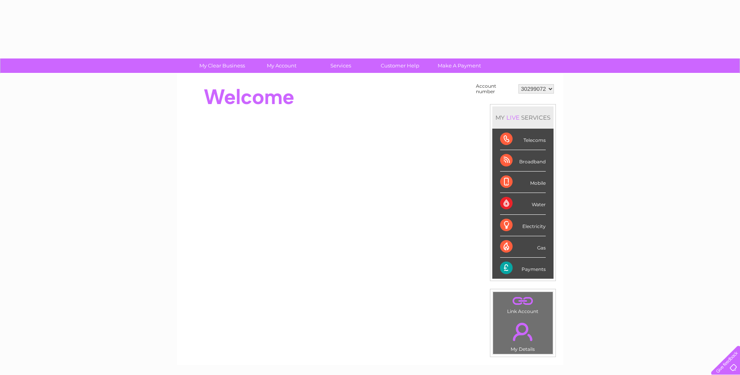 The height and width of the screenshot is (375, 740). What do you see at coordinates (523, 336) in the screenshot?
I see `td: My Details` at bounding box center [523, 336].